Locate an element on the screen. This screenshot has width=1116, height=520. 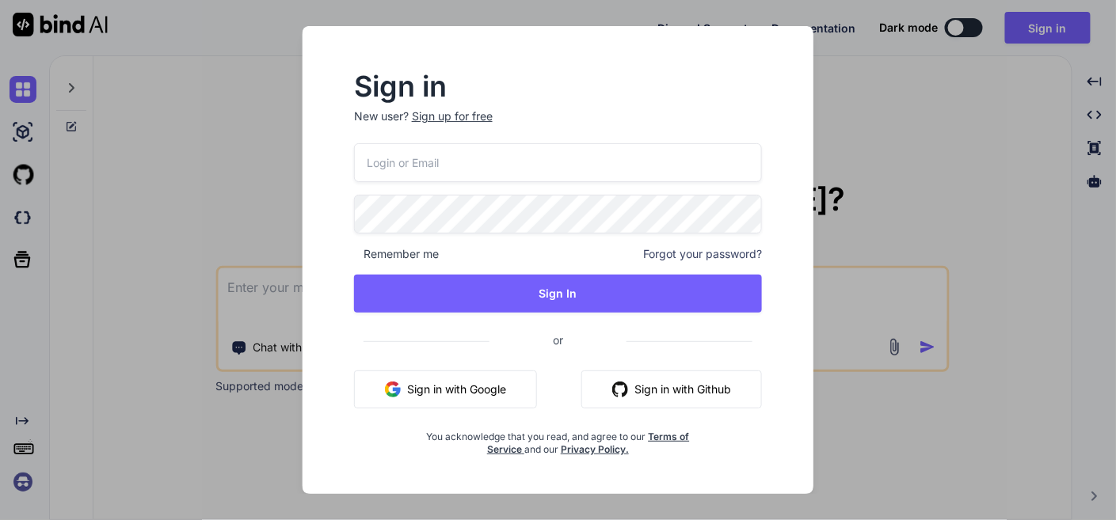
img: google is located at coordinates (393, 390).